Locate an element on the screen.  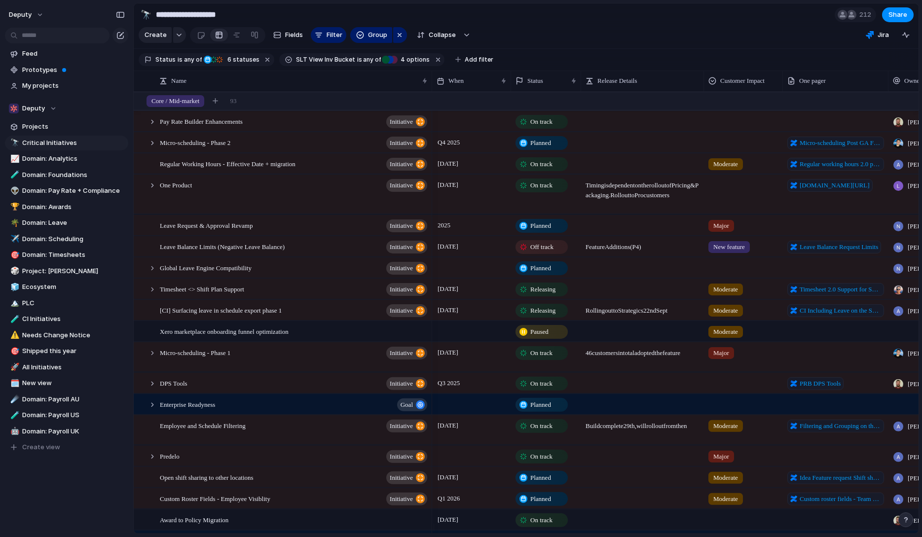
span: Q4 2025 is located at coordinates (448, 143).